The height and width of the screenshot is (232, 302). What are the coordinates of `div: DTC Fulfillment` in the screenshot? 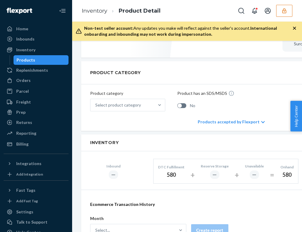 It's located at (171, 167).